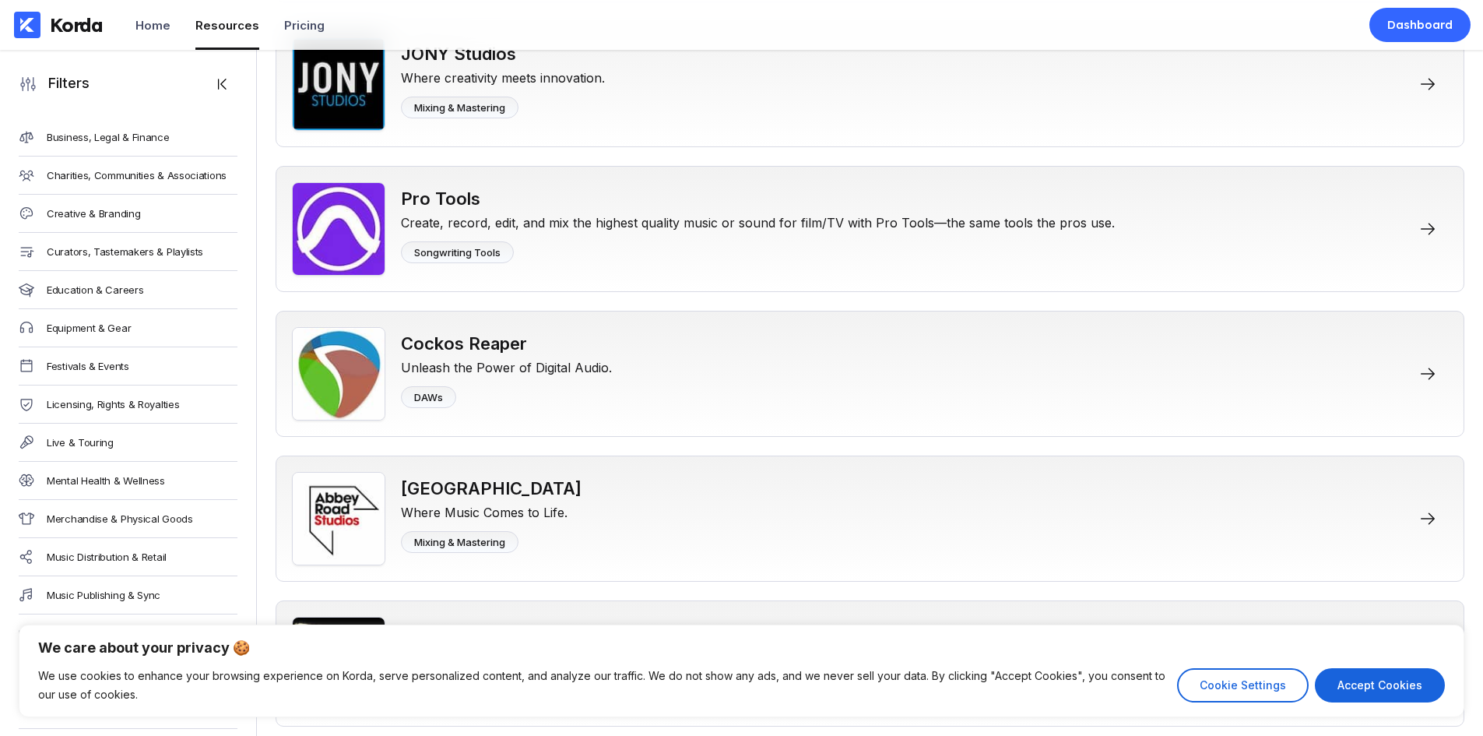  What do you see at coordinates (870, 374) in the screenshot?
I see `a: Cockos ReaperCockos ReaperUnleash the Power of Digital Audio.DAWs` at bounding box center [870, 374].